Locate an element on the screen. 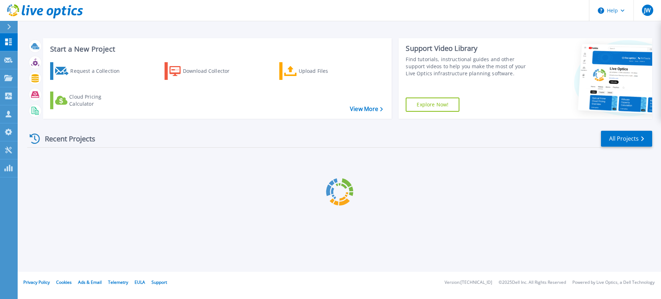 The image size is (661, 299). a: Support is located at coordinates (159, 282).